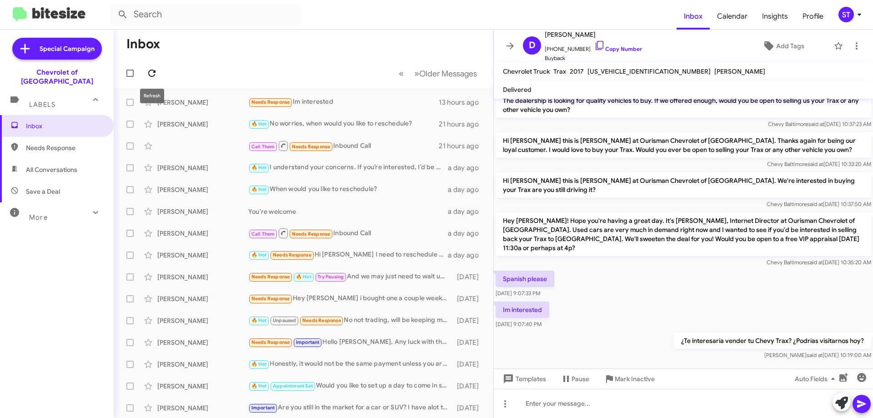 Image resolution: width=873 pixels, height=418 pixels. What do you see at coordinates (308, 342) in the screenshot?
I see `span: Important` at bounding box center [308, 342].